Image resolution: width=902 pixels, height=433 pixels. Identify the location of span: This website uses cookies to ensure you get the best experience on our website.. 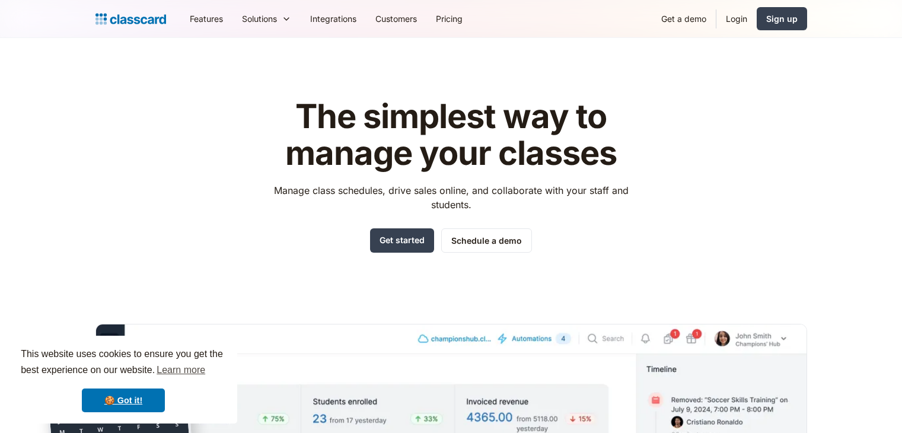
(123, 363).